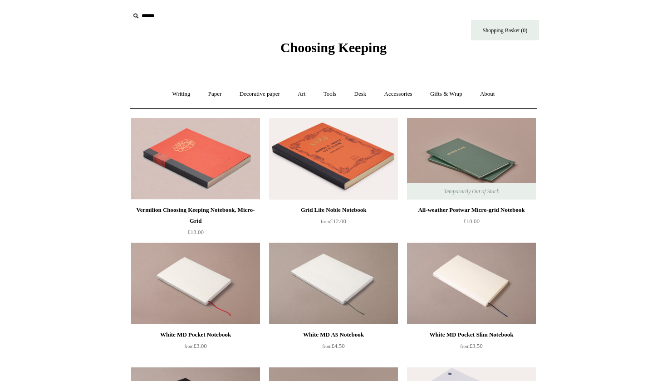  Describe the element at coordinates (195, 159) in the screenshot. I see `img: Vermilion Choosing Keeping Notebook, Micro-Grid` at that location.